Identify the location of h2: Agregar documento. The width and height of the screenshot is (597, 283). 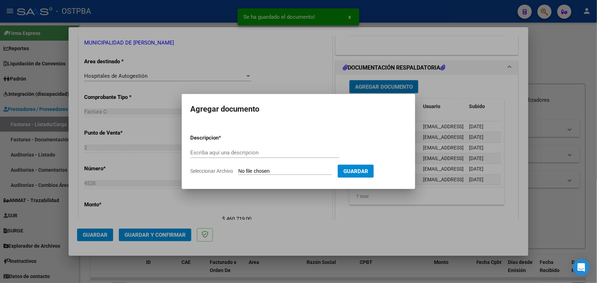
(299, 109).